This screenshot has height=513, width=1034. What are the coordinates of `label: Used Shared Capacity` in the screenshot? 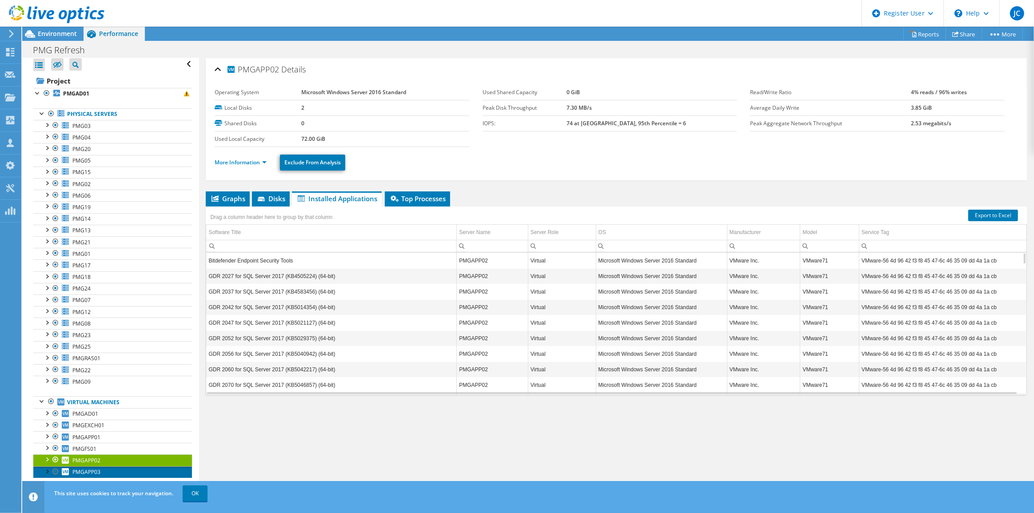 It's located at (524, 92).